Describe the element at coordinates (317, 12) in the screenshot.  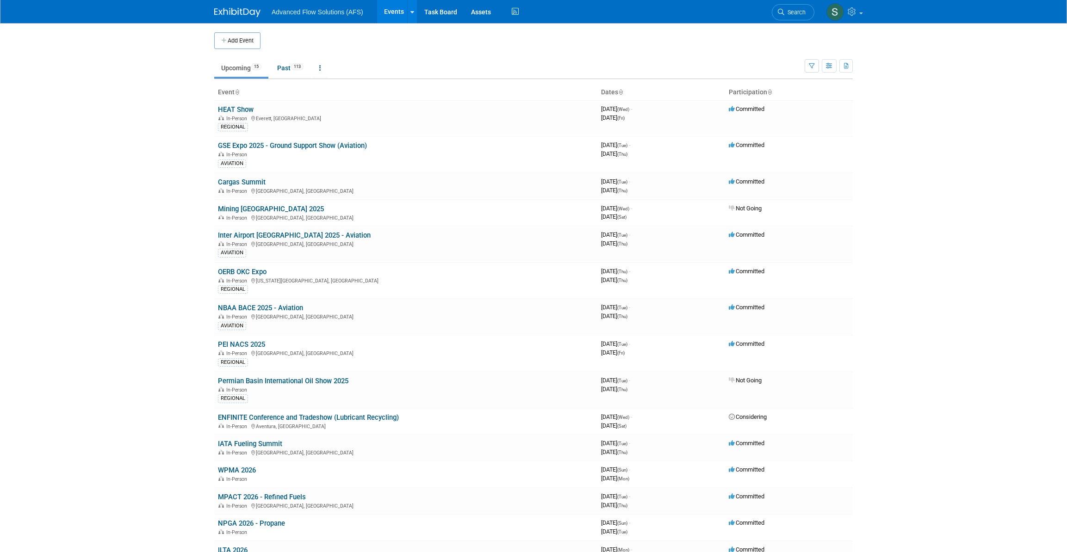
I see `span: Advanced Flow Solutions (AFS)` at that location.